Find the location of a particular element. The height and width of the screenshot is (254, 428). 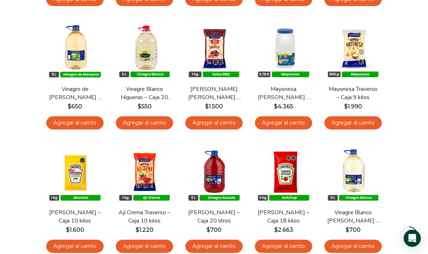

a: Agregar al carrito: “Mayonesa Traverso - Caja 9 kilos” is located at coordinates (353, 123).